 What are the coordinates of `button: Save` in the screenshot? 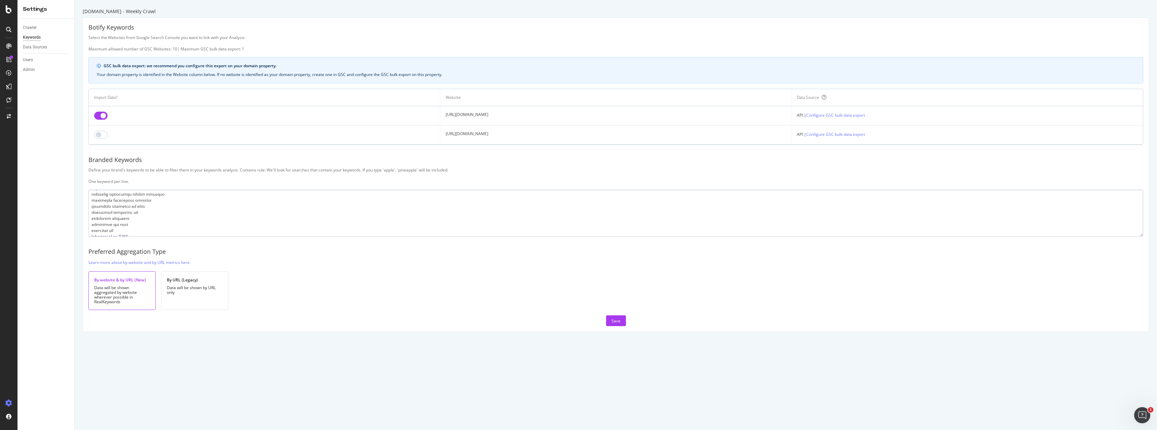 It's located at (616, 321).